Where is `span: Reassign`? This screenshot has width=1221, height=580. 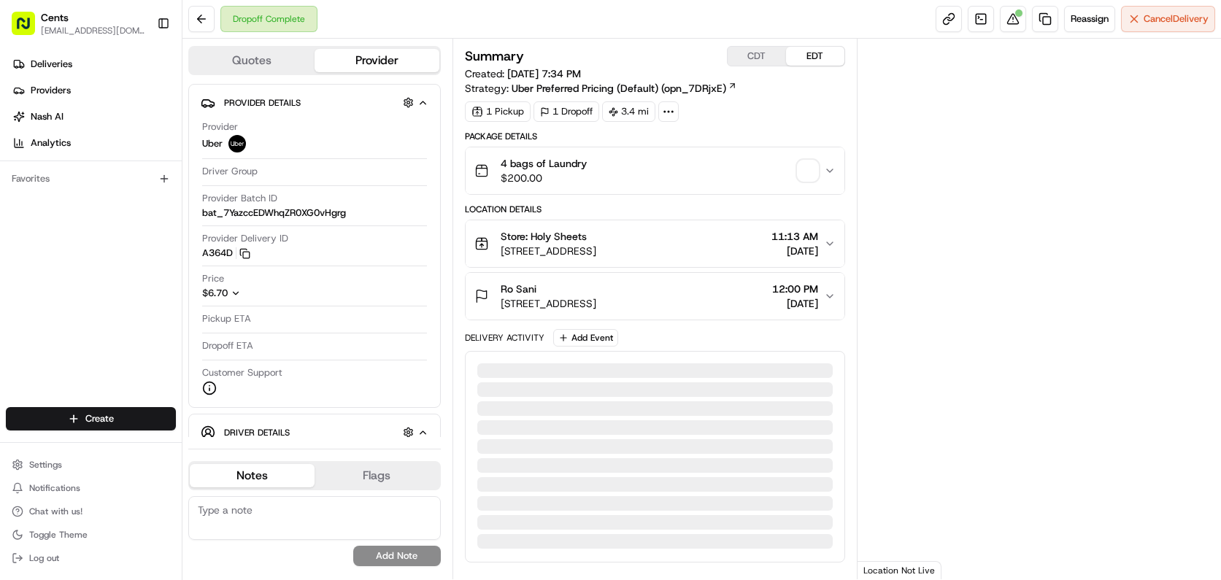
span: Reassign is located at coordinates (1090, 19).